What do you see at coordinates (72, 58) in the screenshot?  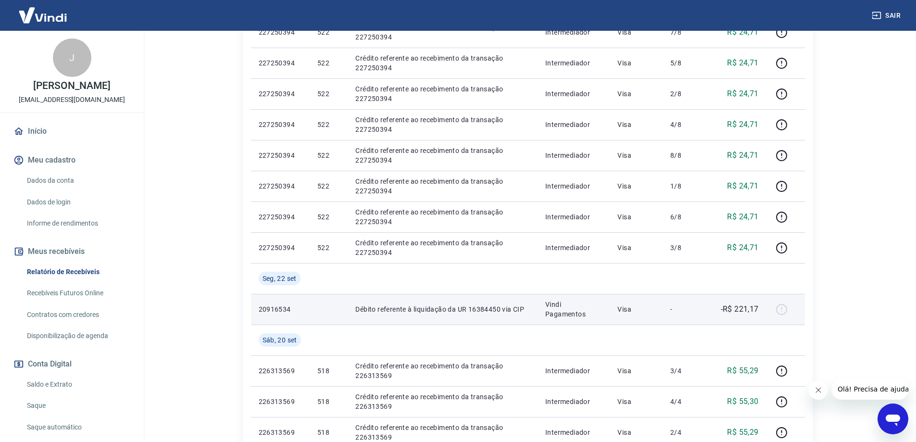 I see `div: J` at bounding box center [72, 58].